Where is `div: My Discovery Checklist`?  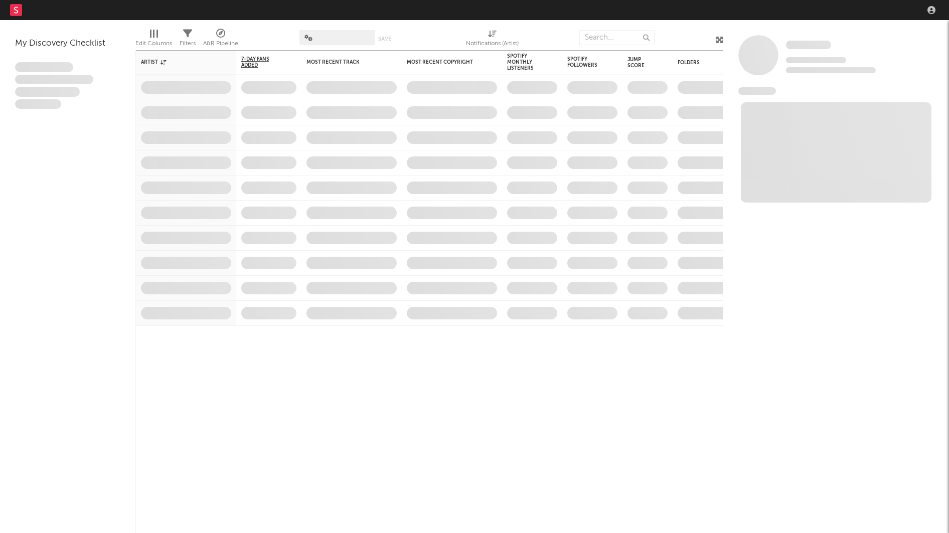
div: My Discovery Checklist is located at coordinates (68, 44).